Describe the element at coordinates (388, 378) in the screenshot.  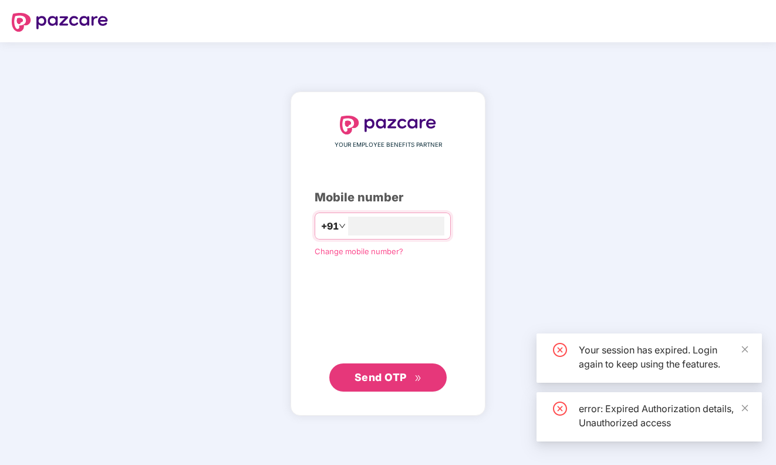
I see `button: Send OTPdouble-right` at that location.